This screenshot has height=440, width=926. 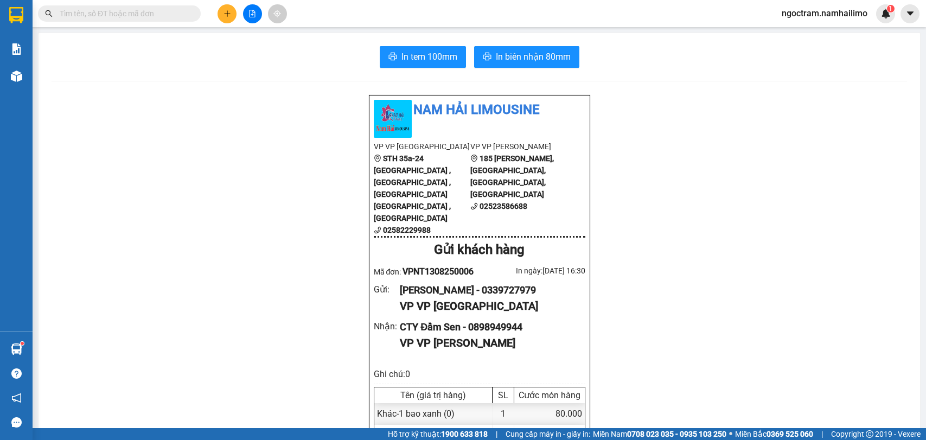 I want to click on span: message, so click(x=16, y=422).